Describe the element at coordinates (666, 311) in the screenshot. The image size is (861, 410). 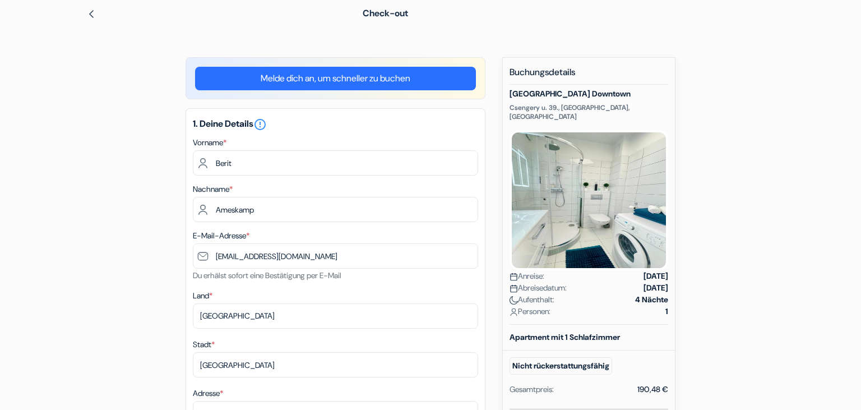
I see `strong: 1` at that location.